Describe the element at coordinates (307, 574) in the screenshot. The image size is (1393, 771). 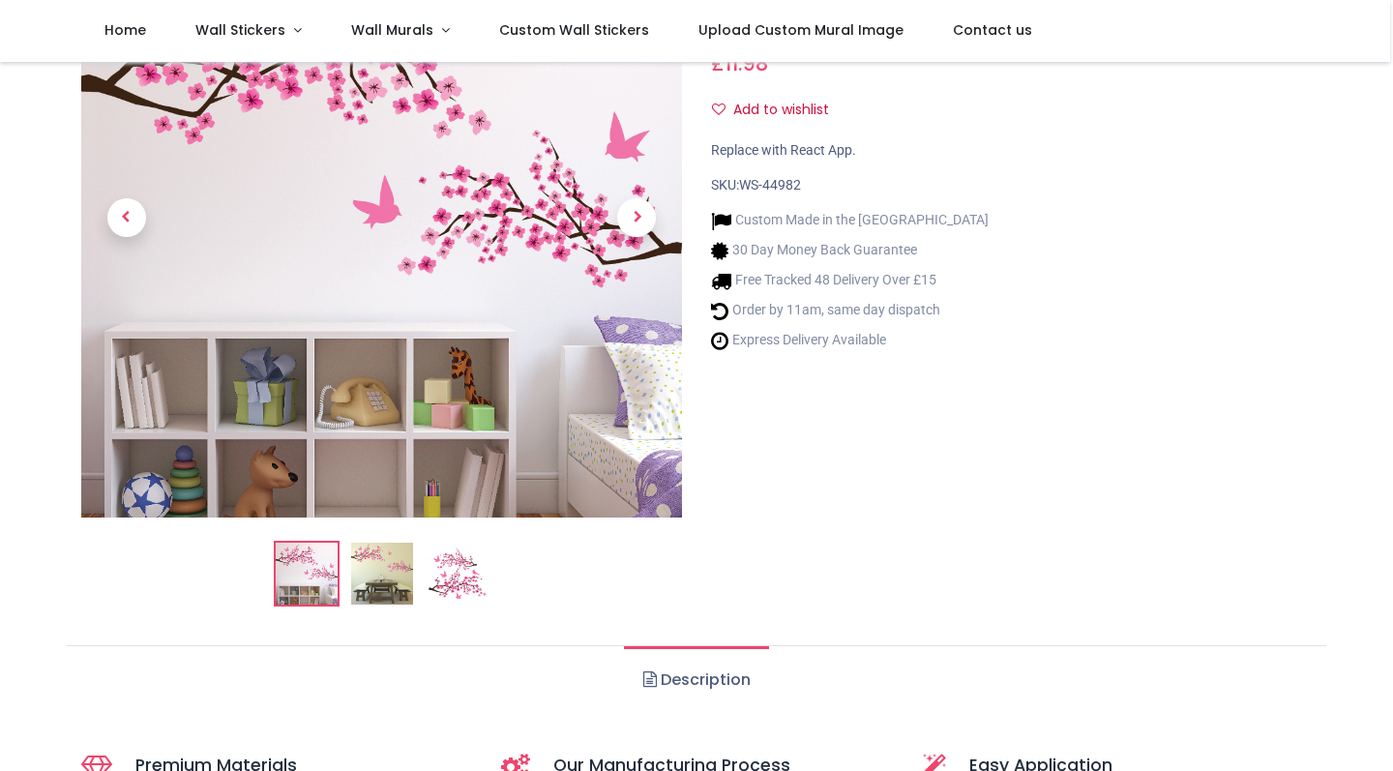
I see `img: Pink Cherry Blossom Flowers & Birds Wall Sticker` at that location.